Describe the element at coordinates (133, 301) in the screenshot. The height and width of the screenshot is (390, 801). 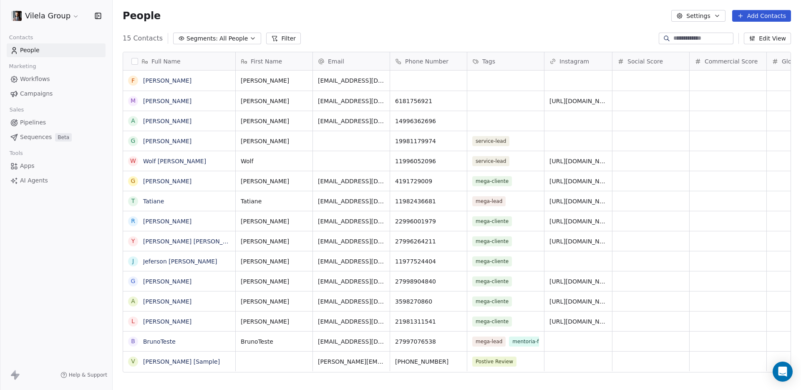
I see `div: A` at that location.